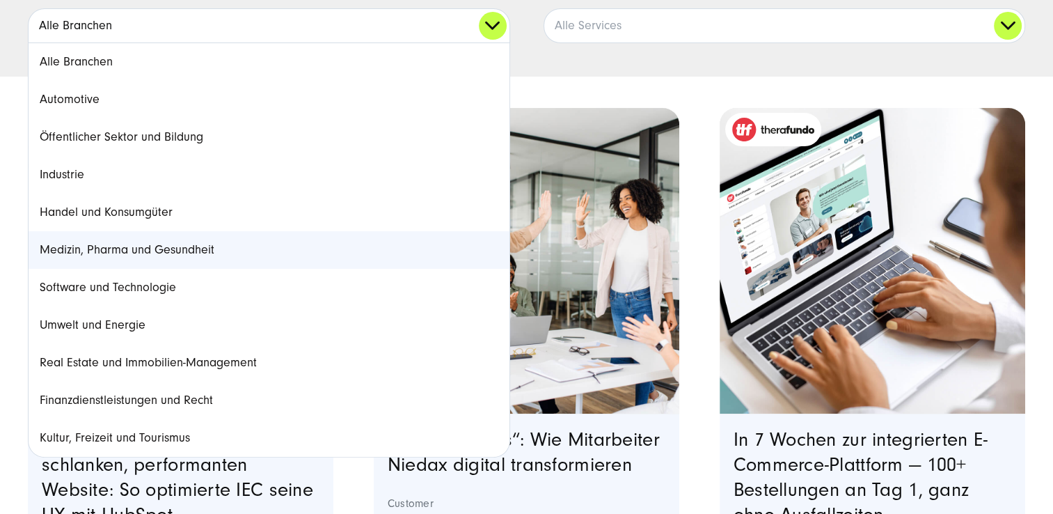  Describe the element at coordinates (526, 260) in the screenshot. I see `img: eine Gruppe von Kollegen in einer modernen Büroumgebung, die einen Erfolg feiern. Ein Mann gibt e...` at that location.